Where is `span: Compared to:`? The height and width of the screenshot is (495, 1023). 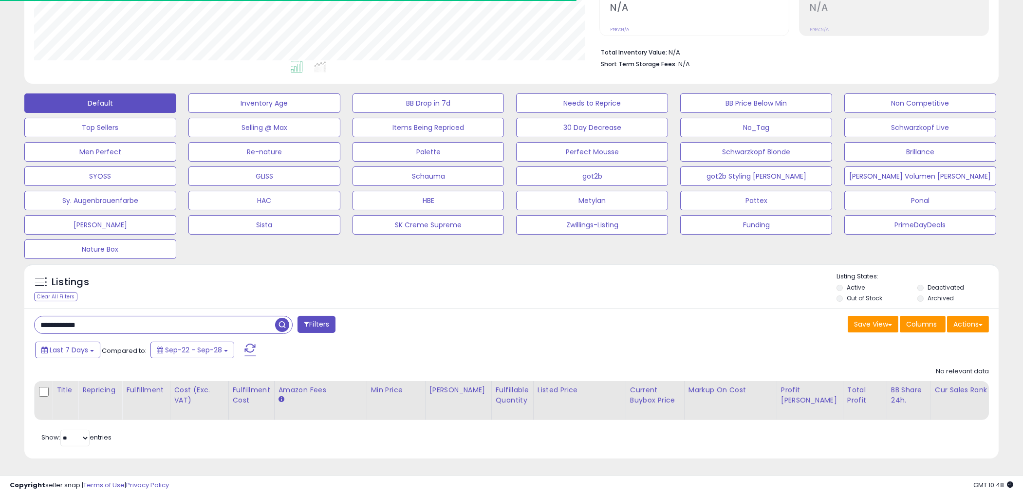
span: Compared to: is located at coordinates (124, 350).